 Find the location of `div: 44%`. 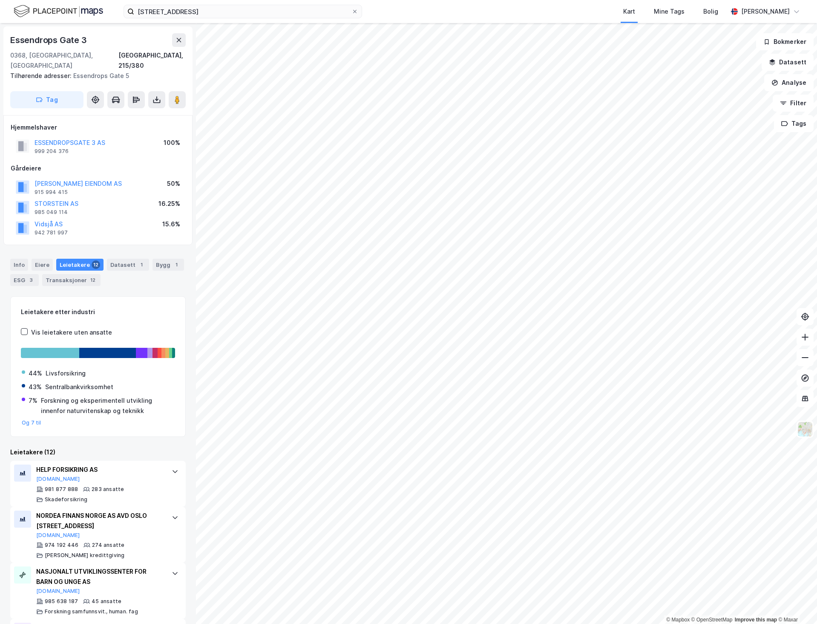

div: 44% is located at coordinates (35, 373).